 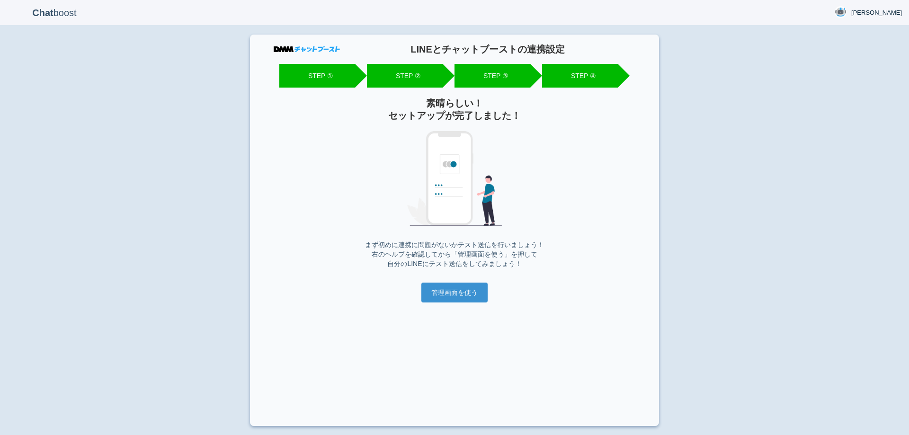 What do you see at coordinates (405, 76) in the screenshot?
I see `li: STEP ②` at bounding box center [405, 76].